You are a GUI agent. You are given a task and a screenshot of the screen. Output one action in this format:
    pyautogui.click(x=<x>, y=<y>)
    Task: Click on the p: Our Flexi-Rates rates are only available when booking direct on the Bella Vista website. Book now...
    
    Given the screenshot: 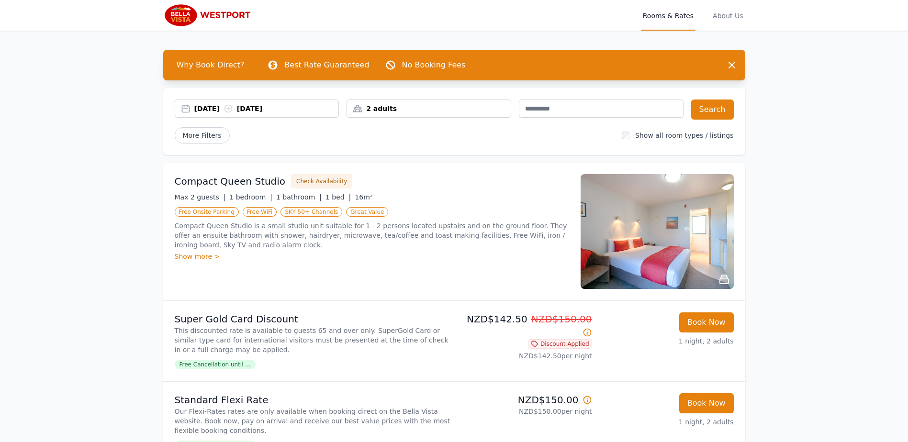 What is the action you would take?
    pyautogui.click(x=312, y=421)
    